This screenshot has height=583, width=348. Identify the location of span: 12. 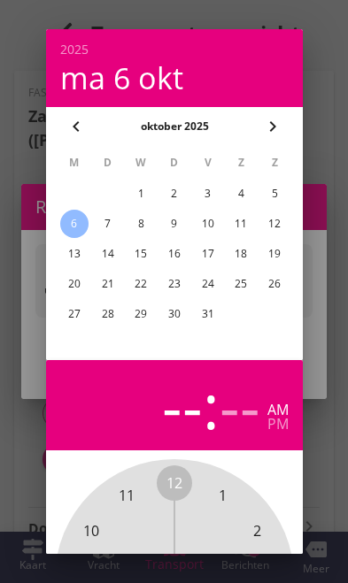
(174, 483).